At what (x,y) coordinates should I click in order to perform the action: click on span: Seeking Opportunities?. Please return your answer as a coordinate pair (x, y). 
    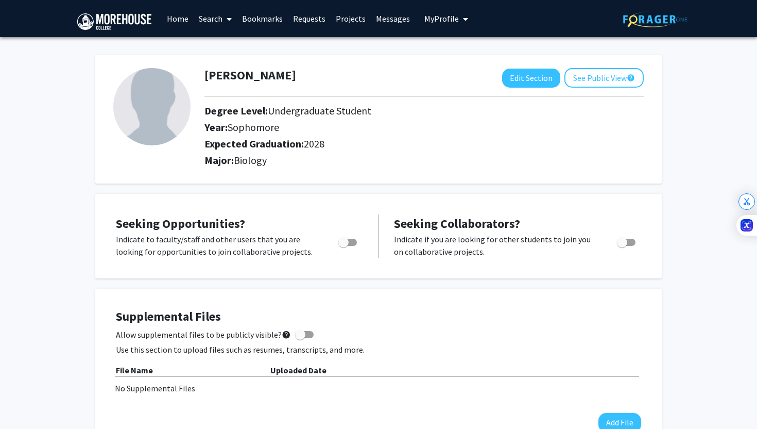
    Looking at the image, I should click on (180, 223).